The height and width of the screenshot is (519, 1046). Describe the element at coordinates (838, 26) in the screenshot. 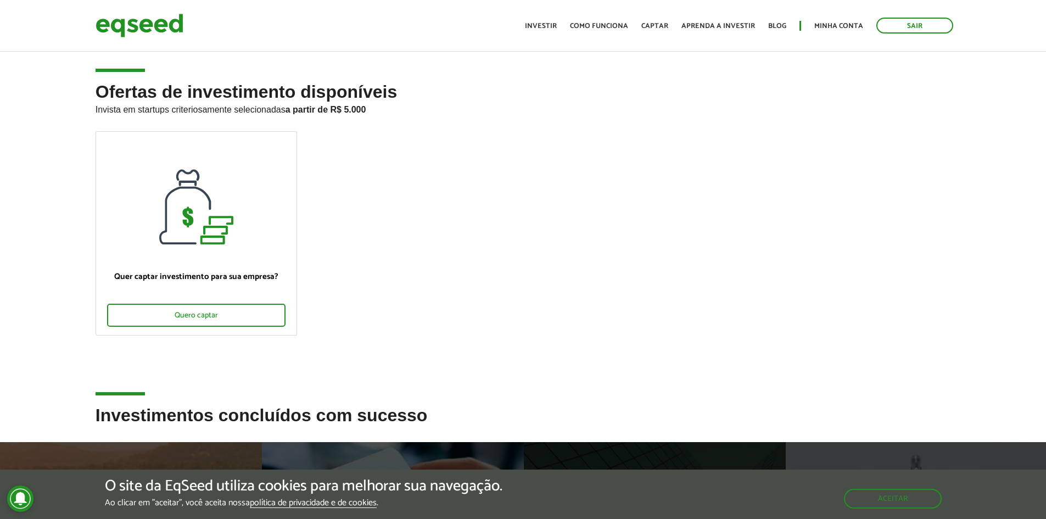

I see `a: Minha conta` at that location.